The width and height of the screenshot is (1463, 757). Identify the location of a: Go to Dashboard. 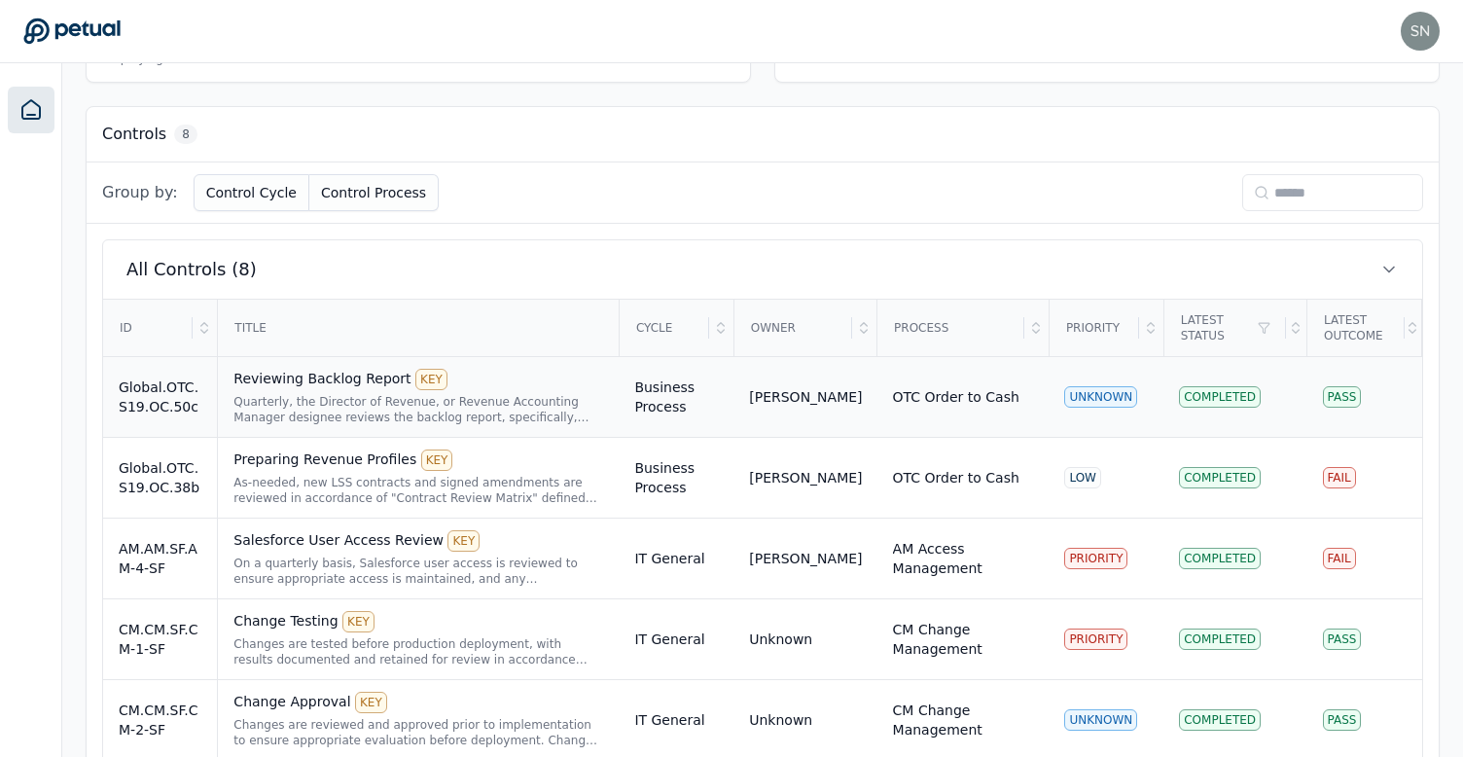
(72, 31).